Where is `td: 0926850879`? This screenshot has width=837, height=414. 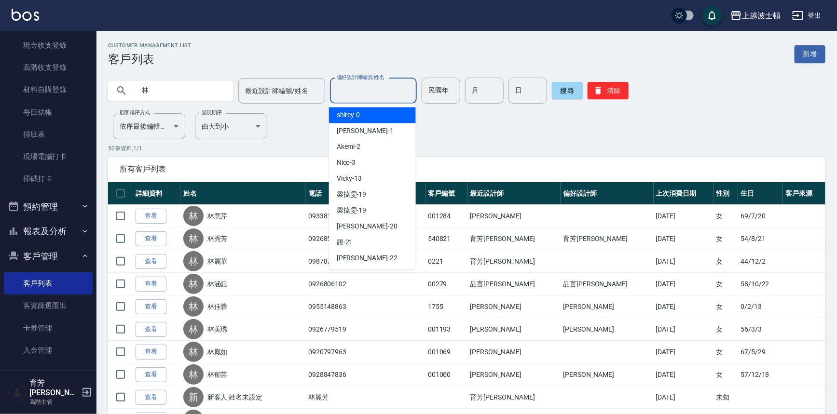 td: 0926850879 is located at coordinates (366, 239).